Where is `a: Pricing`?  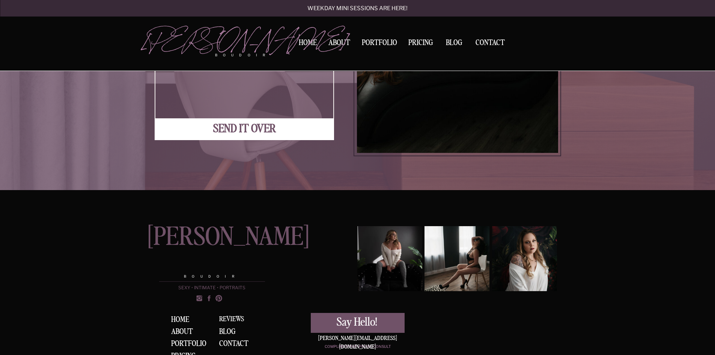
a: Pricing is located at coordinates (421, 44).